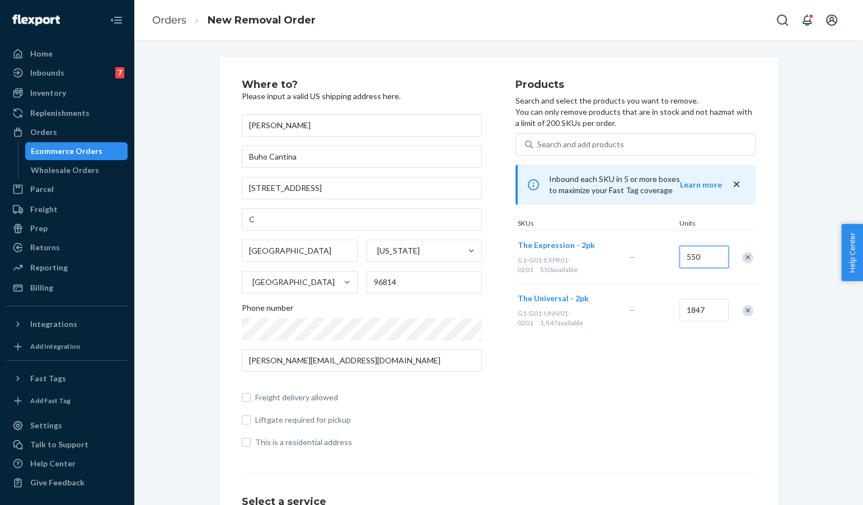  I want to click on div: Units, so click(703, 224).